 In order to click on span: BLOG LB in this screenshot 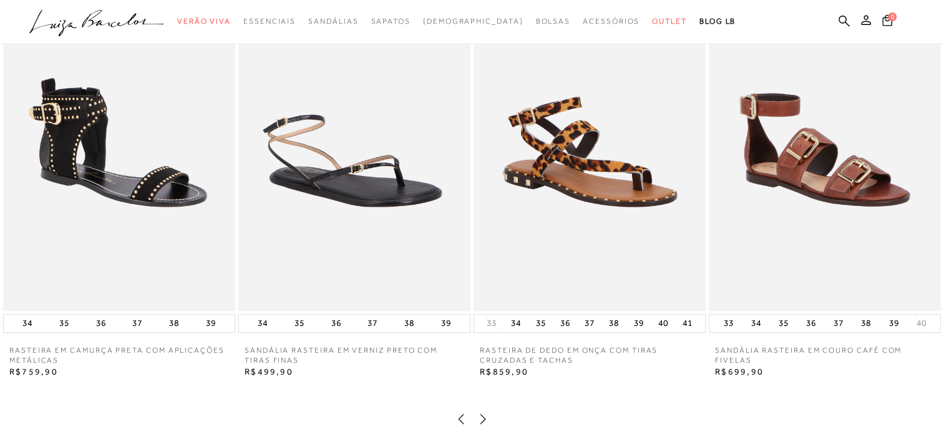, I will do `click(717, 21)`.